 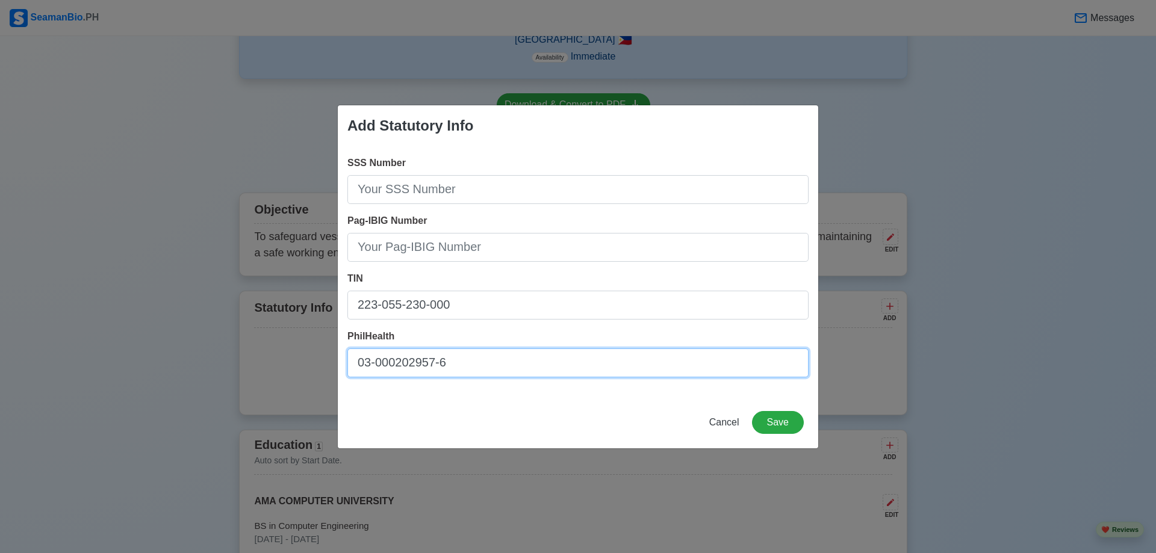 I want to click on span: Cancel, so click(x=724, y=422).